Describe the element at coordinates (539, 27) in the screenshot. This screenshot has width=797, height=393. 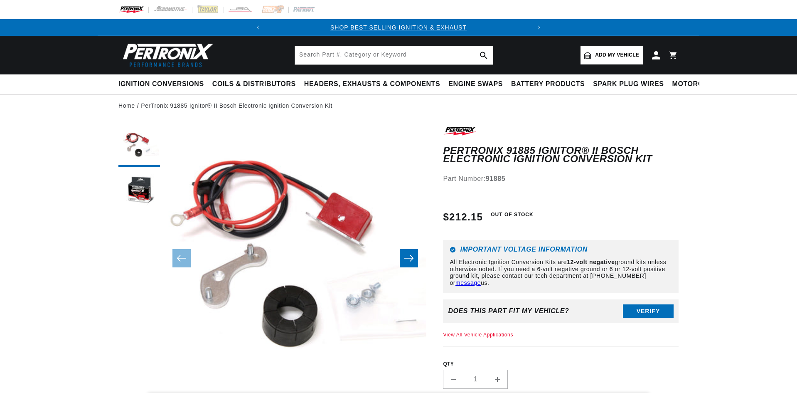
I see `button: Translation missing: en.sections.announcements.next_announcement` at that location.